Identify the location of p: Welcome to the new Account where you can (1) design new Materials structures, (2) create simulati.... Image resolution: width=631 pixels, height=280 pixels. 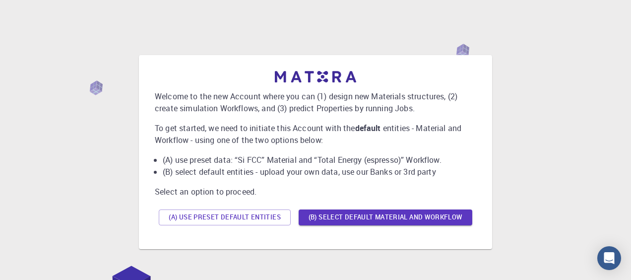
(315, 102).